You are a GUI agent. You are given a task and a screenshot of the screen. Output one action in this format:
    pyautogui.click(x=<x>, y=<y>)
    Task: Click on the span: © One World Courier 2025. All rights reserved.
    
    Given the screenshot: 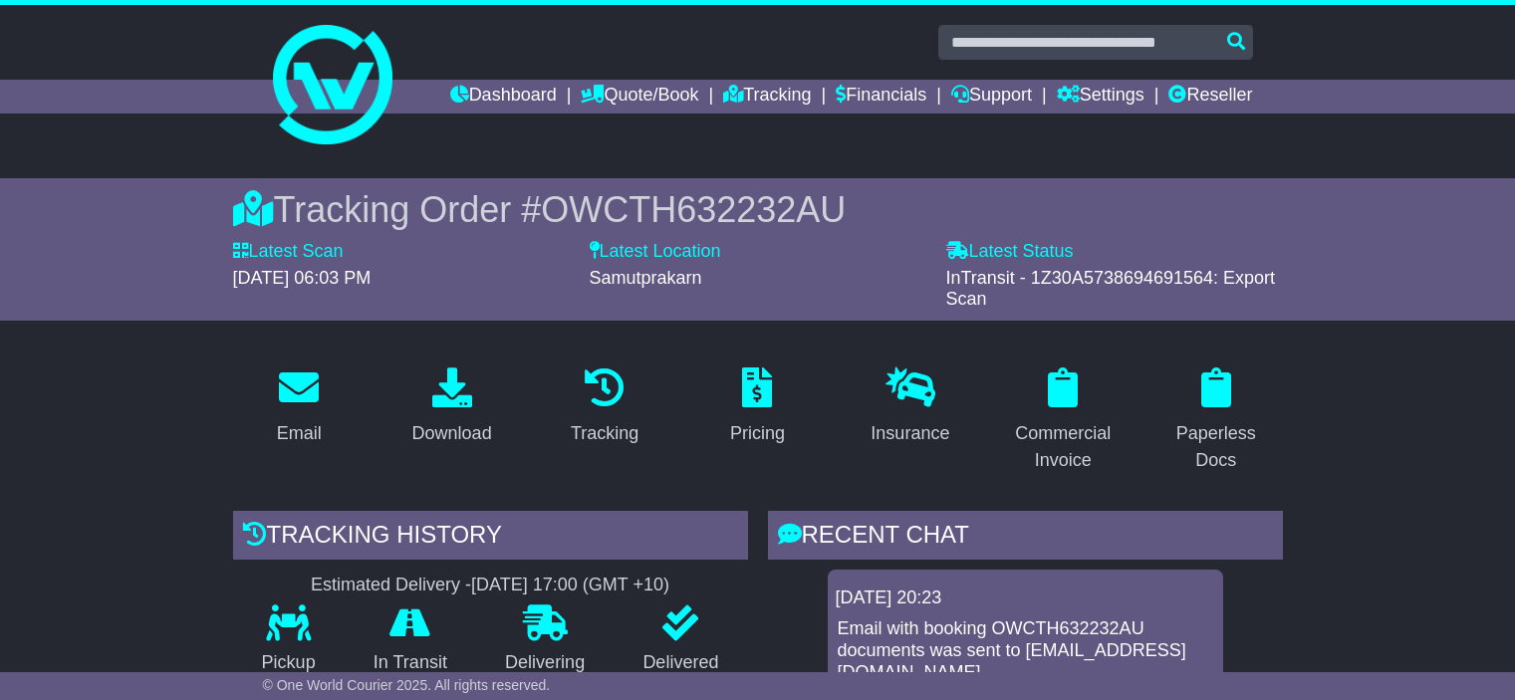 What is the action you would take?
    pyautogui.click(x=406, y=685)
    